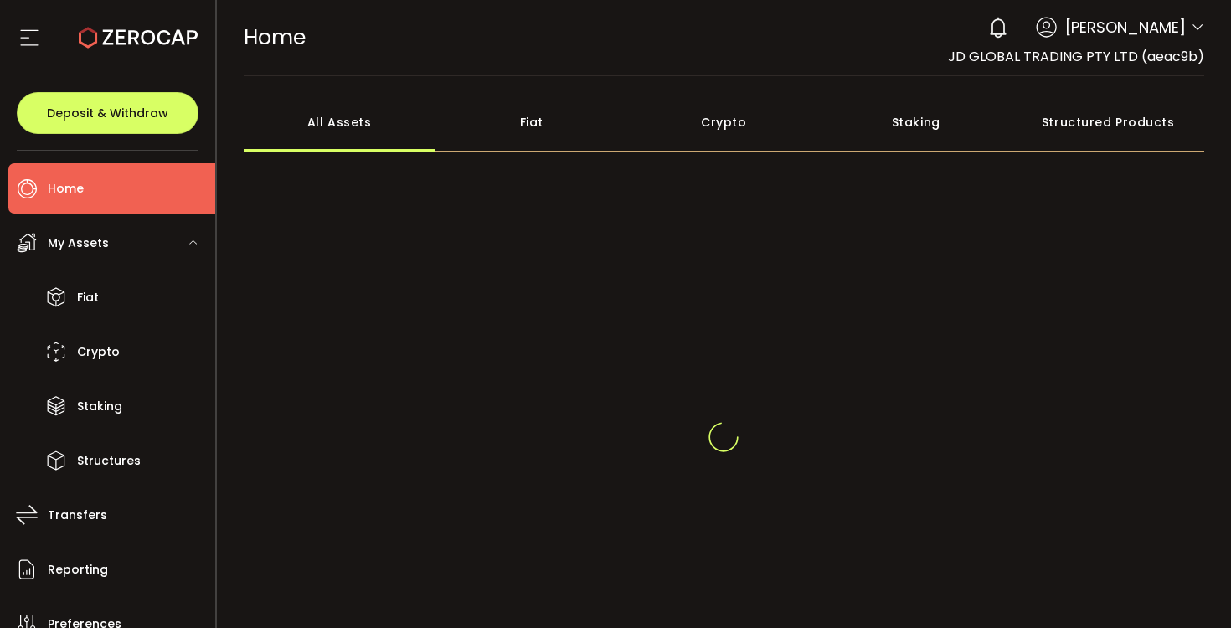  I want to click on span: Crypto, so click(98, 352).